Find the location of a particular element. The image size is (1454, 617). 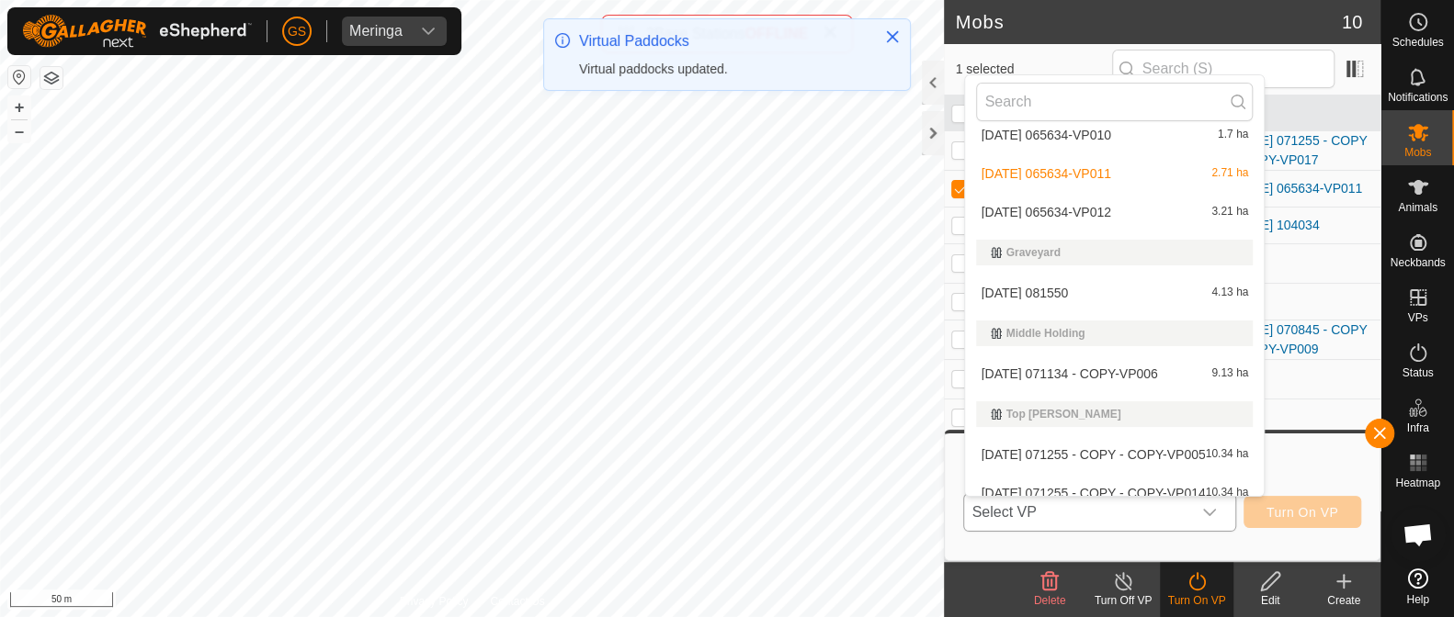

input: Search (S) is located at coordinates (1223, 69).